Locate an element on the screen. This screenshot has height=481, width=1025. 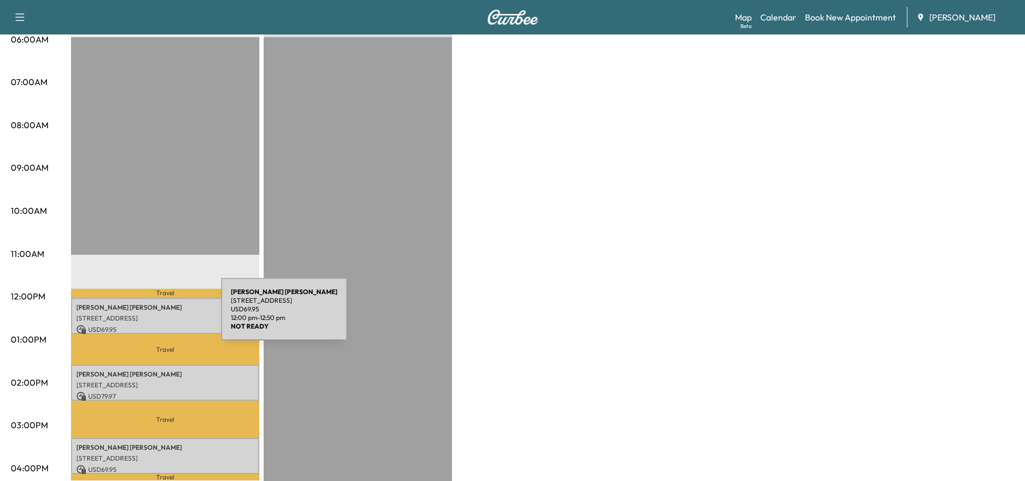
p: 12:00PM is located at coordinates (28, 296).